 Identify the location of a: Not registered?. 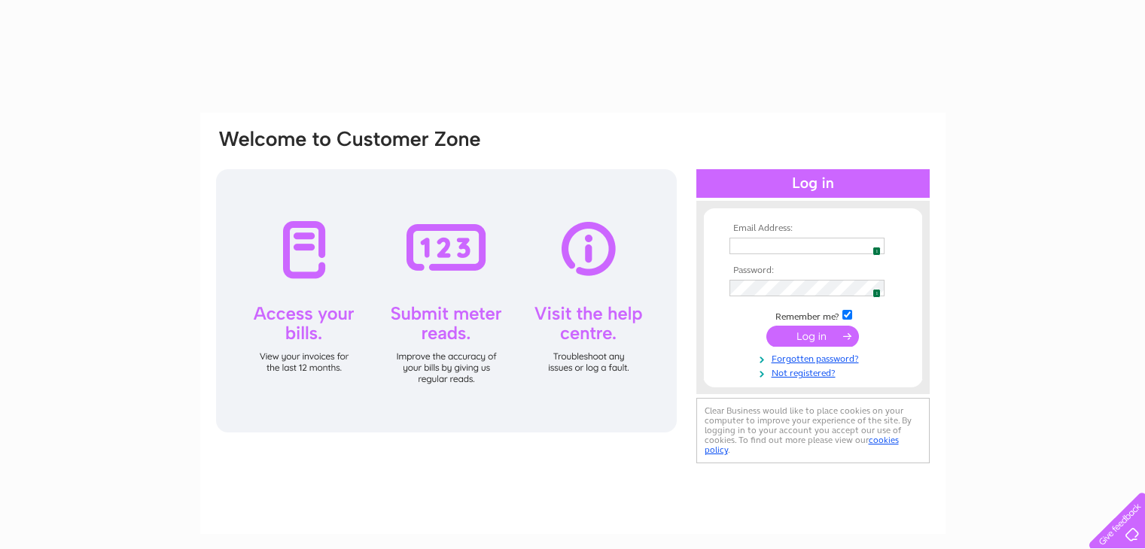
(814, 372).